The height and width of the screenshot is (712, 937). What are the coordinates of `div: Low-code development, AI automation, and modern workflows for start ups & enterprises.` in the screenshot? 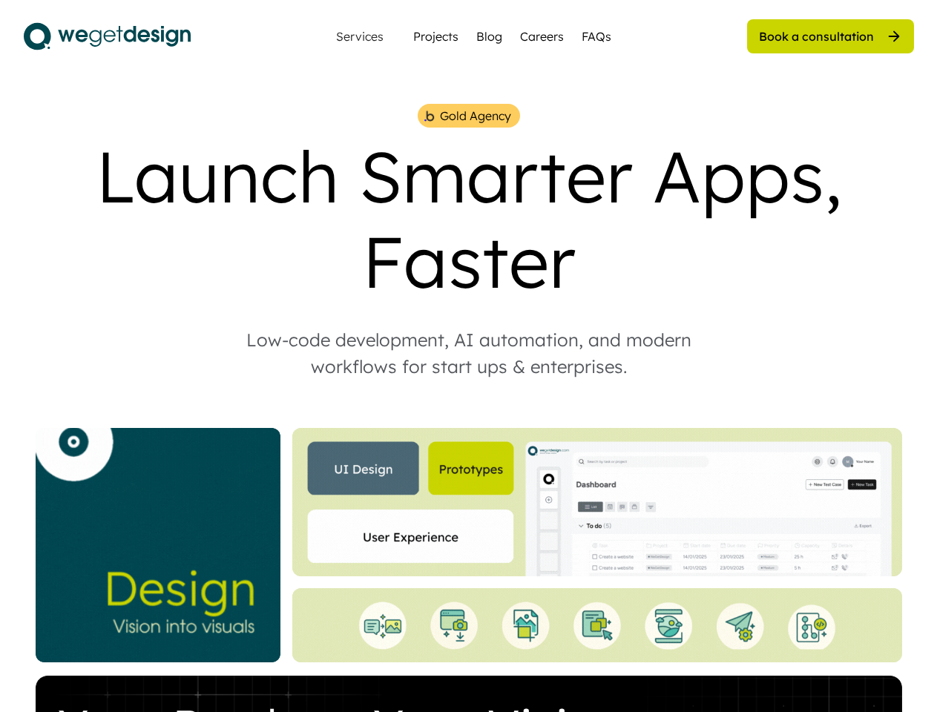 It's located at (469, 353).